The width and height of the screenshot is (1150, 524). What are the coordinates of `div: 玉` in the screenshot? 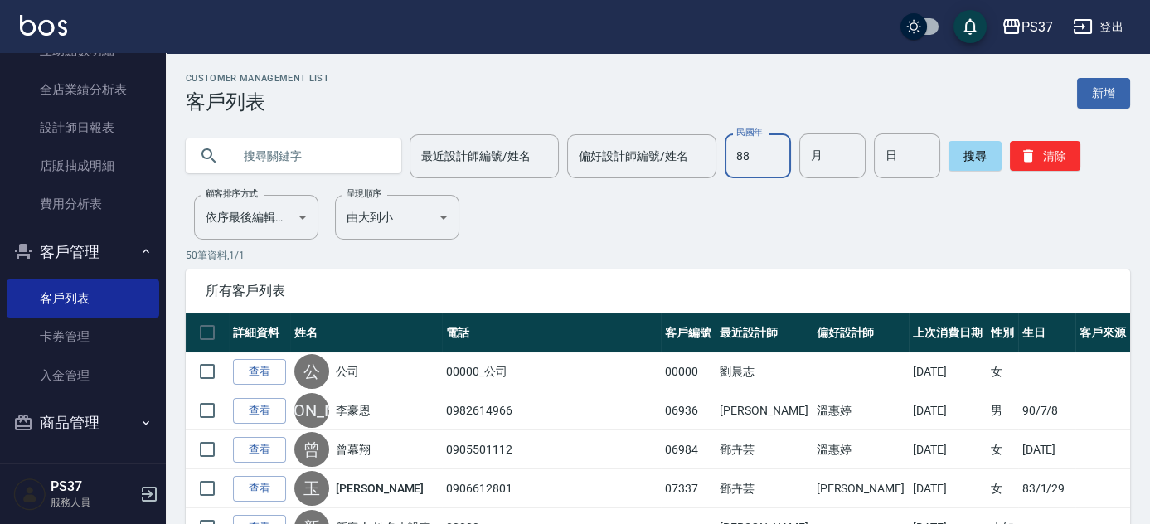 It's located at (312, 488).